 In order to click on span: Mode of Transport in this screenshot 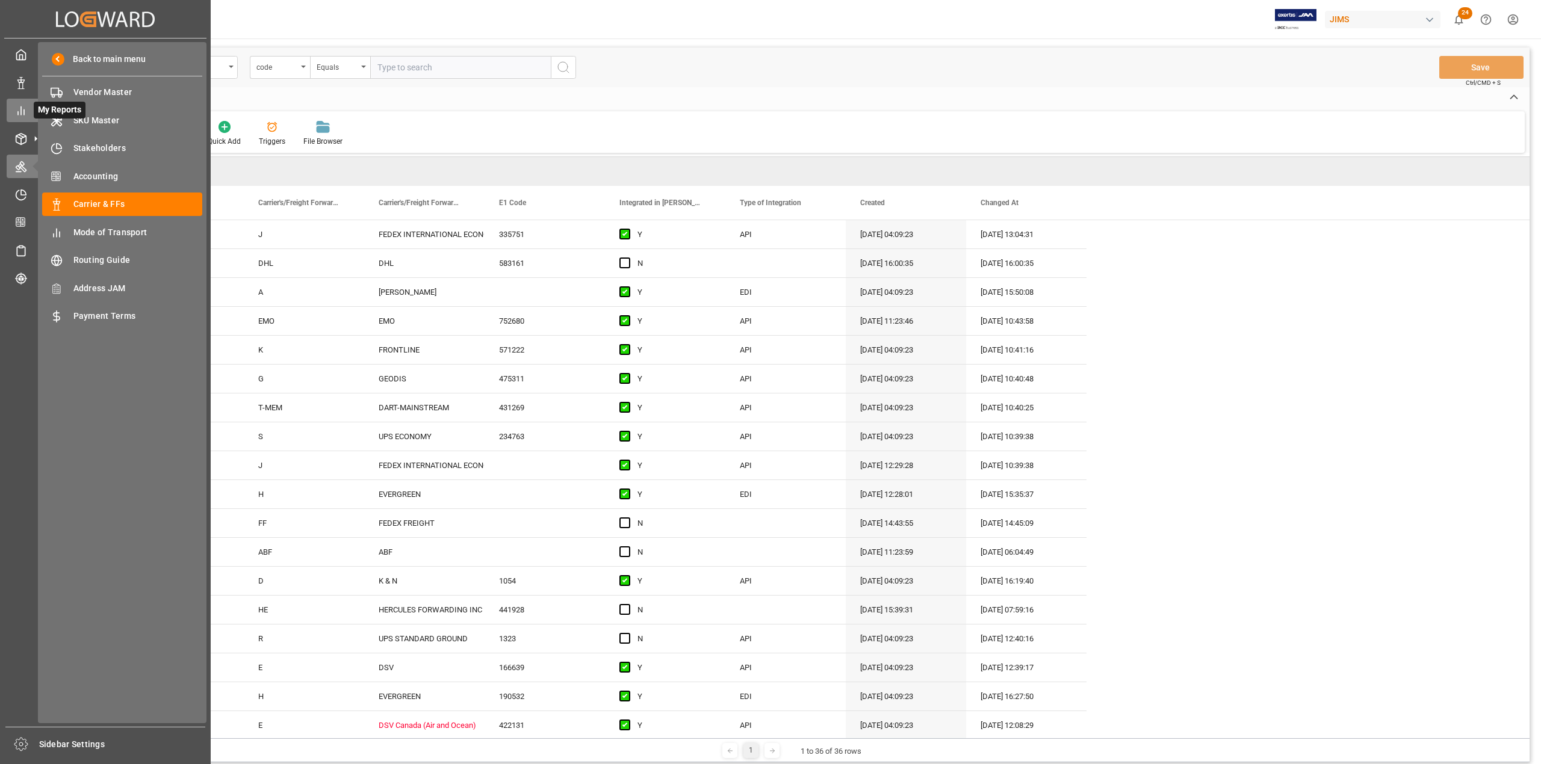, I will do `click(138, 232)`.